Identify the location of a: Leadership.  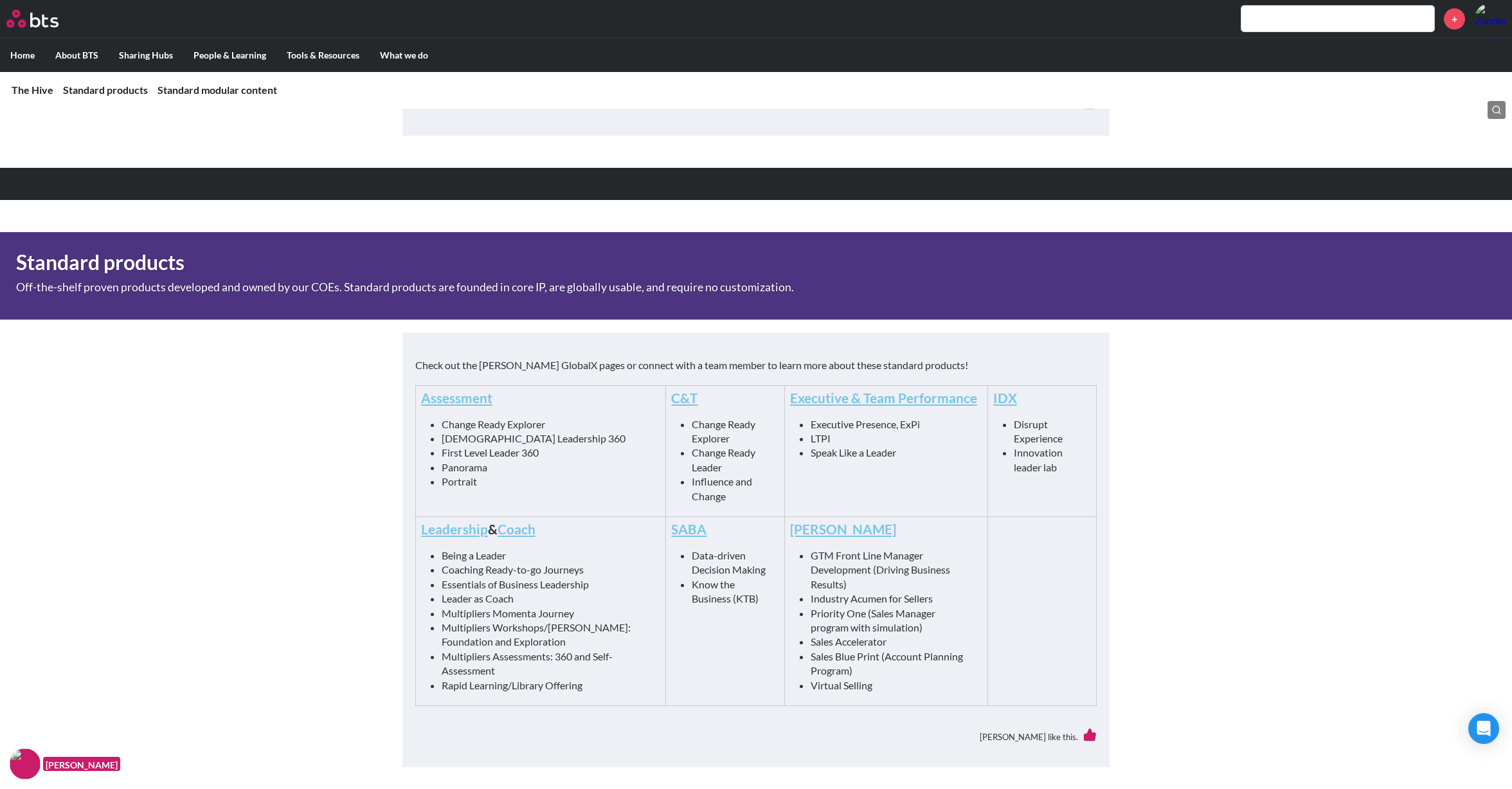
(455, 528).